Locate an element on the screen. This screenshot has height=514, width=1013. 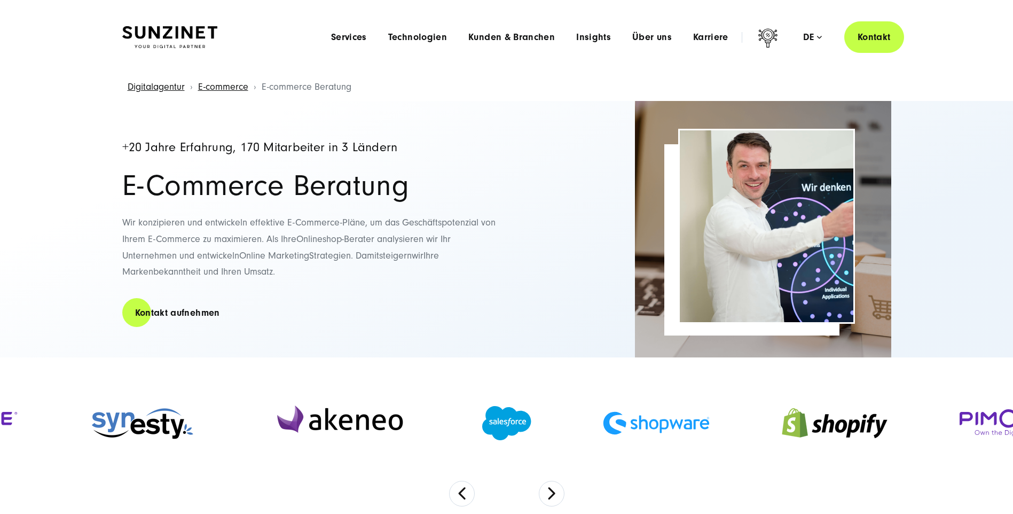
span: steigern is located at coordinates (395, 255).